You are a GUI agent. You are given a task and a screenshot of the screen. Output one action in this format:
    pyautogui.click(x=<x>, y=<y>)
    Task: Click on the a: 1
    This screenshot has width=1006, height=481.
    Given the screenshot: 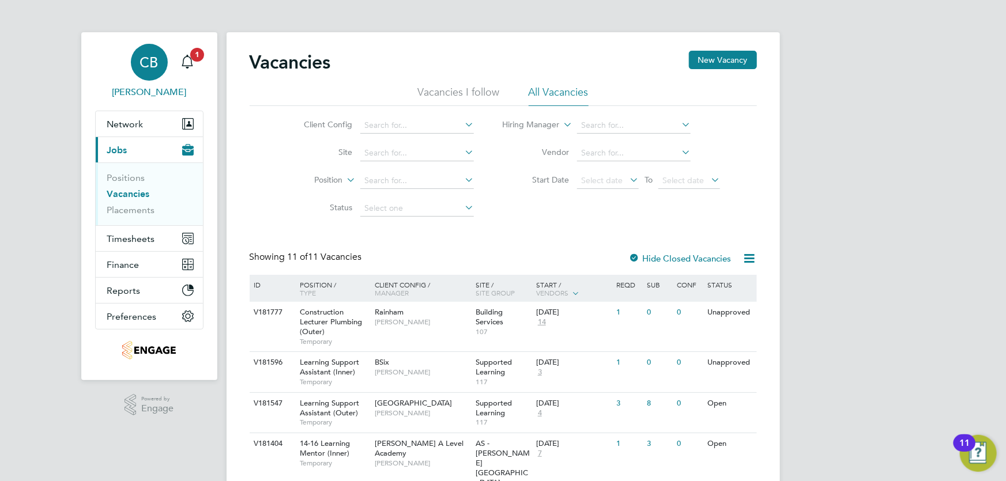 What is the action you would take?
    pyautogui.click(x=187, y=62)
    